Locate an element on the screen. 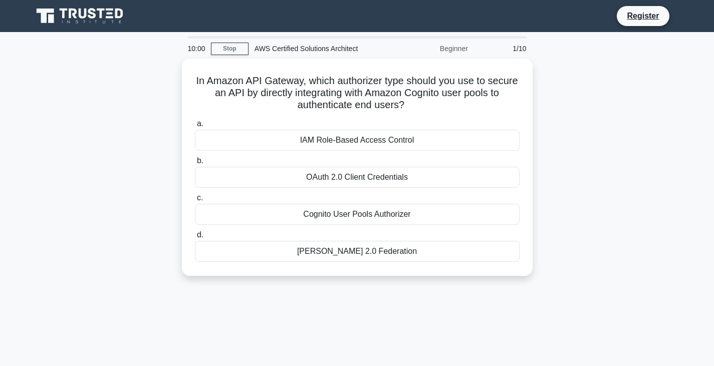 This screenshot has width=714, height=366. h5: In Amazon API Gateway, which authorizer type should you use to secure an API by directly integrat... is located at coordinates (357, 93).